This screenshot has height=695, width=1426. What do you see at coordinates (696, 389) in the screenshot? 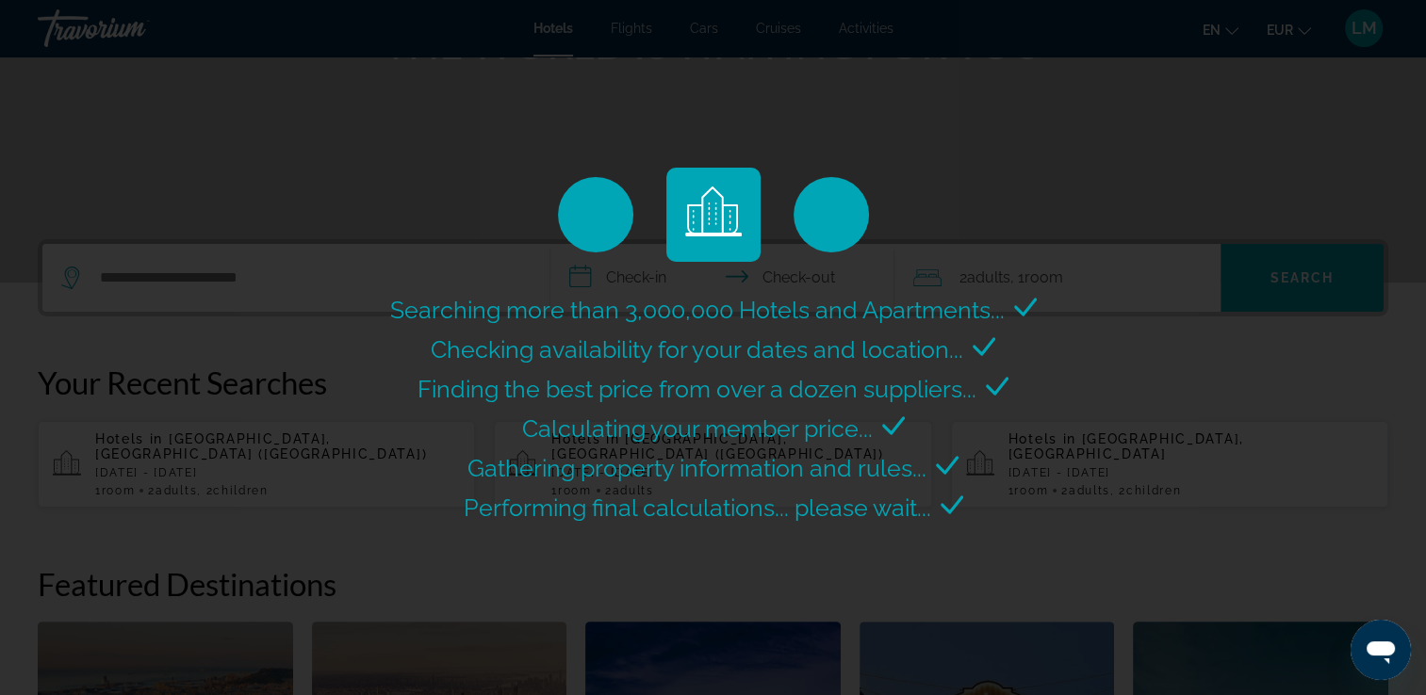
I see `span: Finding the best price from over a dozen suppliers...` at bounding box center [696, 389].